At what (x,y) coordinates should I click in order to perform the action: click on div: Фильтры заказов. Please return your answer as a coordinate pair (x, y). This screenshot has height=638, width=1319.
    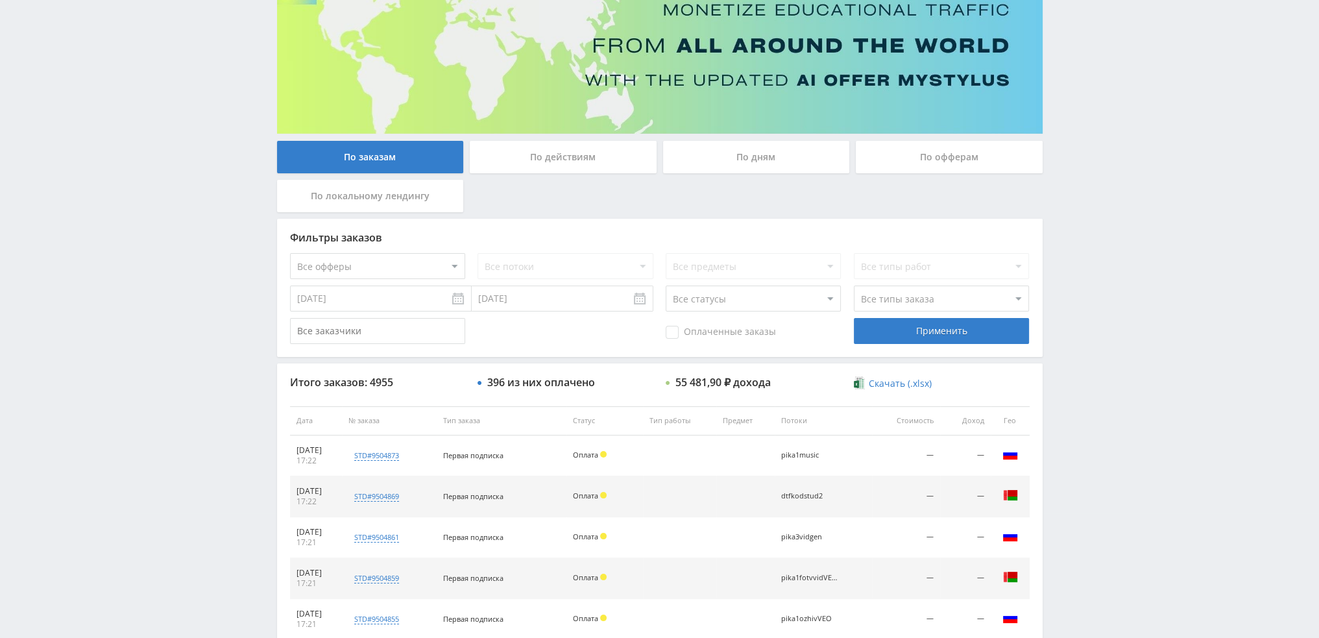
    Looking at the image, I should click on (660, 238).